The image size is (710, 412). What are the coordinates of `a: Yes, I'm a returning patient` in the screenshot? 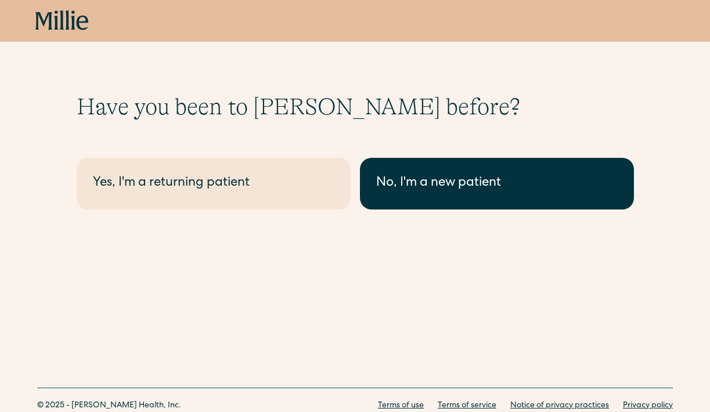 It's located at (213, 183).